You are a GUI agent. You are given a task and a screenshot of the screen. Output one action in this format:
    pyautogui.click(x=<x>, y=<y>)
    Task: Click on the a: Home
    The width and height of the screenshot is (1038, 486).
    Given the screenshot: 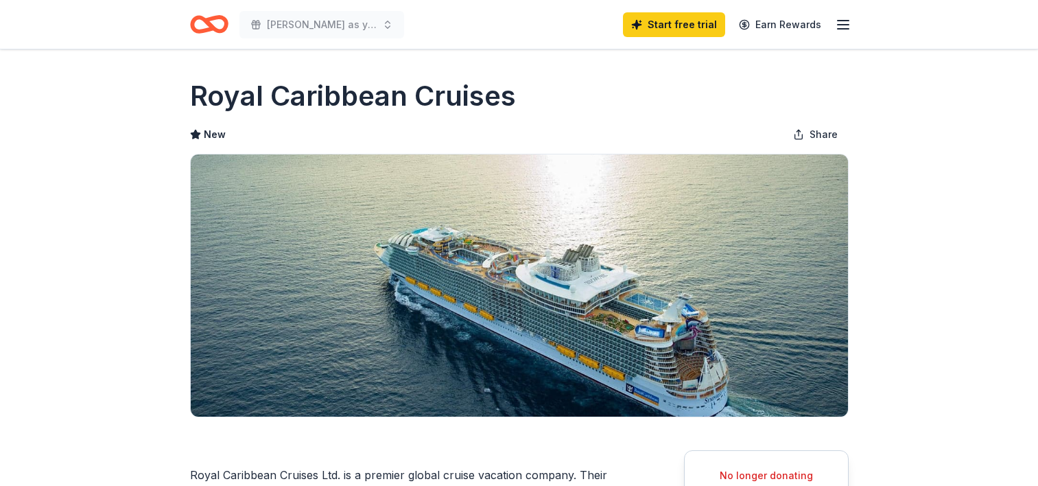 What is the action you would take?
    pyautogui.click(x=209, y=24)
    